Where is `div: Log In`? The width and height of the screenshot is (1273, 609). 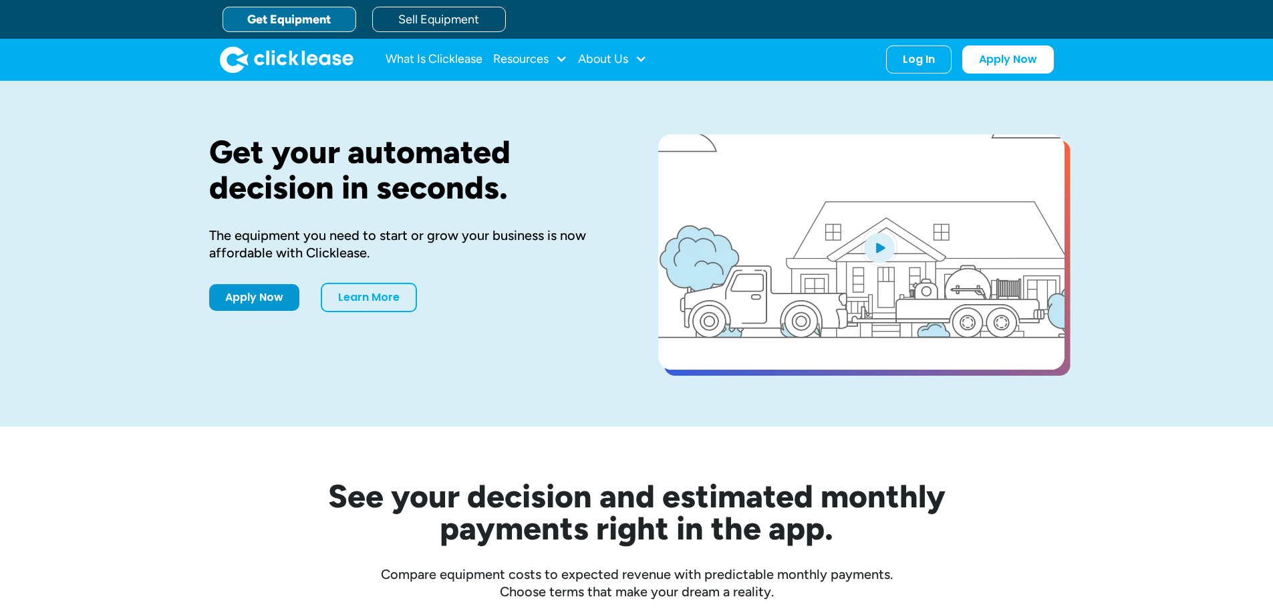 div: Log In is located at coordinates (919, 59).